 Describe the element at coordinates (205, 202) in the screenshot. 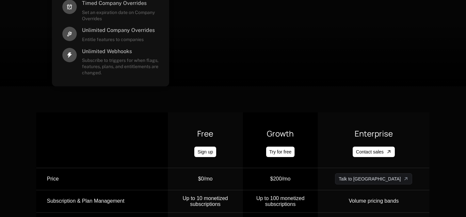

I see `div: Up to 10 monetized subscriptions` at that location.